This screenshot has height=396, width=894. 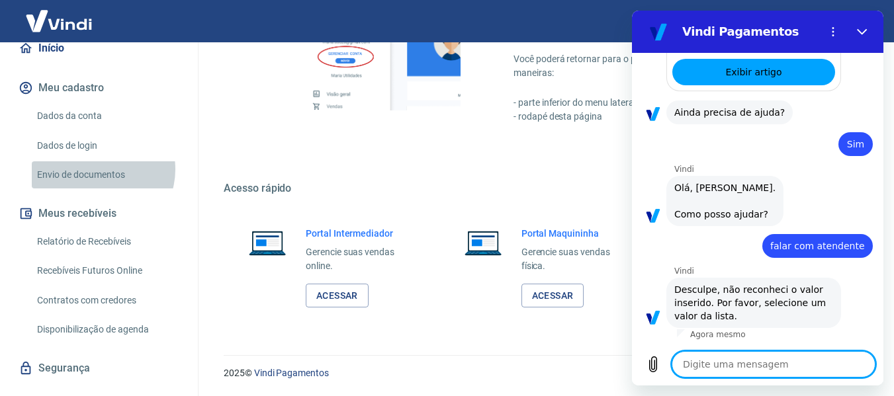 I want to click on a: Dados de login, so click(x=107, y=146).